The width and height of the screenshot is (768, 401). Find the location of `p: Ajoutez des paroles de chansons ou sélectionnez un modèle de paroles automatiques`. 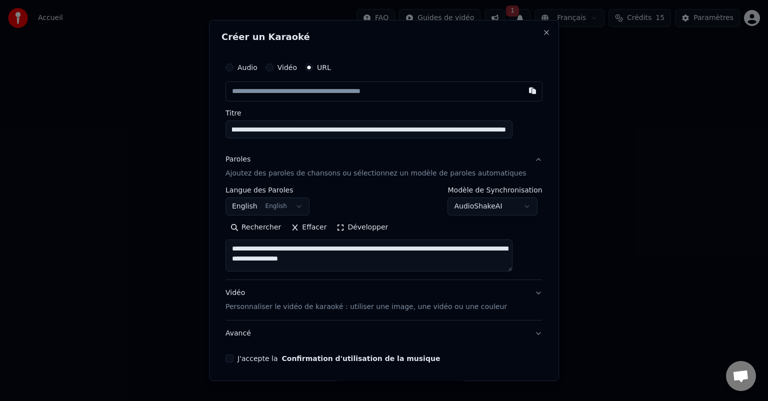

p: Ajoutez des paroles de chansons ou sélectionnez un modèle de paroles automatiques is located at coordinates (376, 174).